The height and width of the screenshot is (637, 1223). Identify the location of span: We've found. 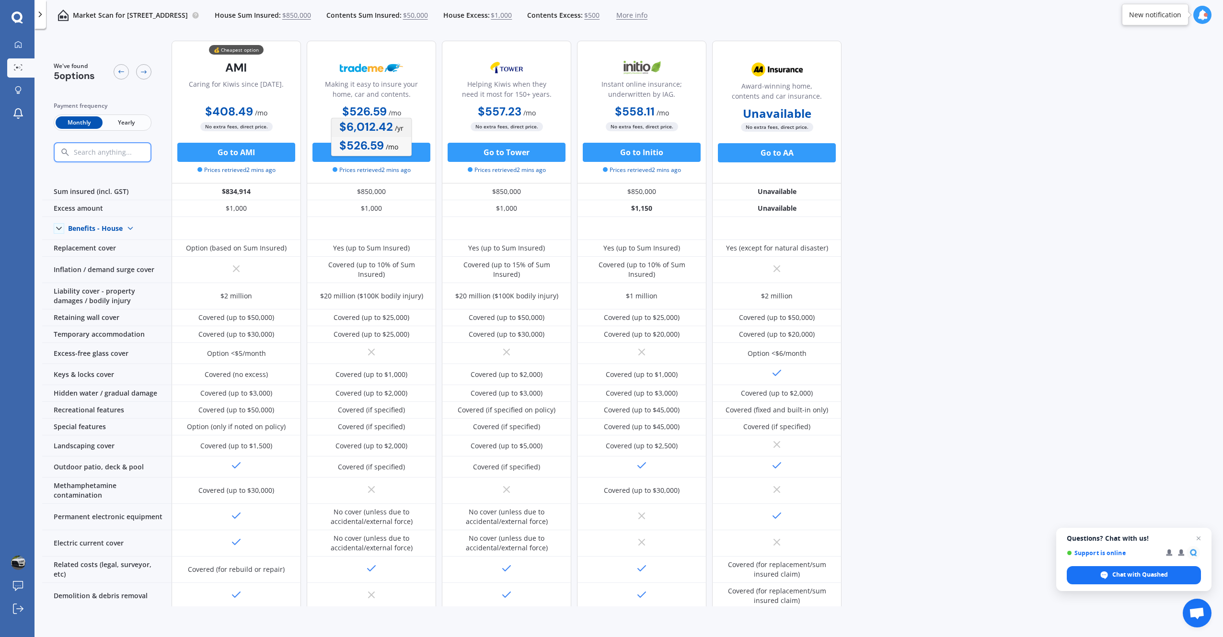
(74, 66).